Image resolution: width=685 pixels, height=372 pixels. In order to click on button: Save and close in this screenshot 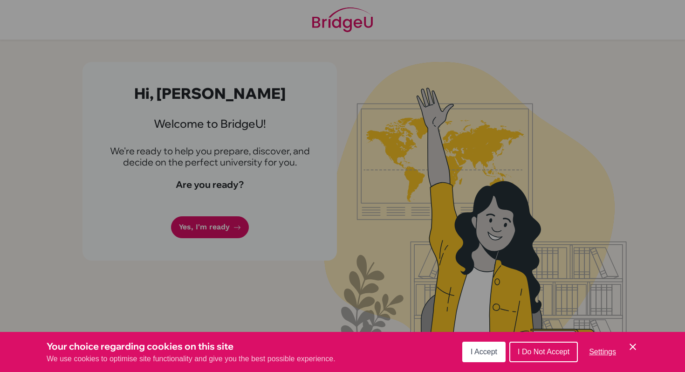, I will do `click(633, 347)`.